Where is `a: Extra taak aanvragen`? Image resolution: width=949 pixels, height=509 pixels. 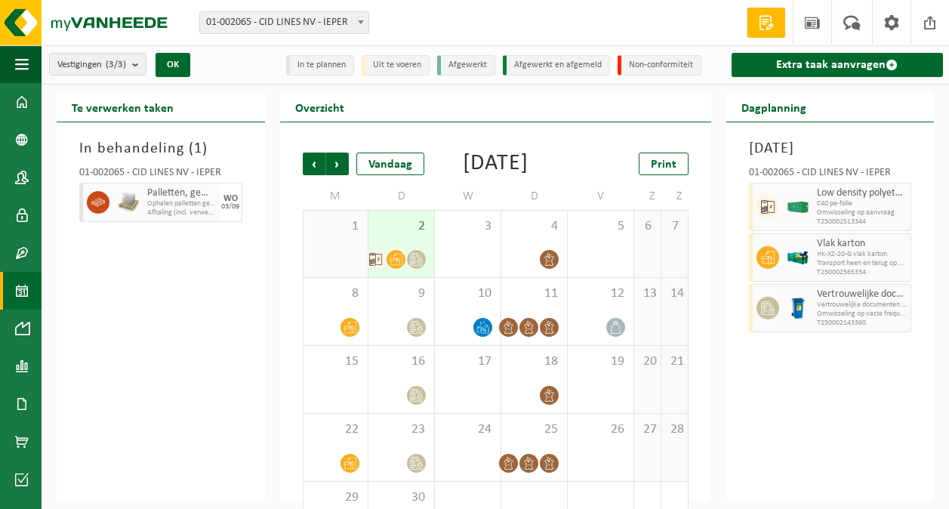
a: Extra taak aanvragen is located at coordinates (838, 65).